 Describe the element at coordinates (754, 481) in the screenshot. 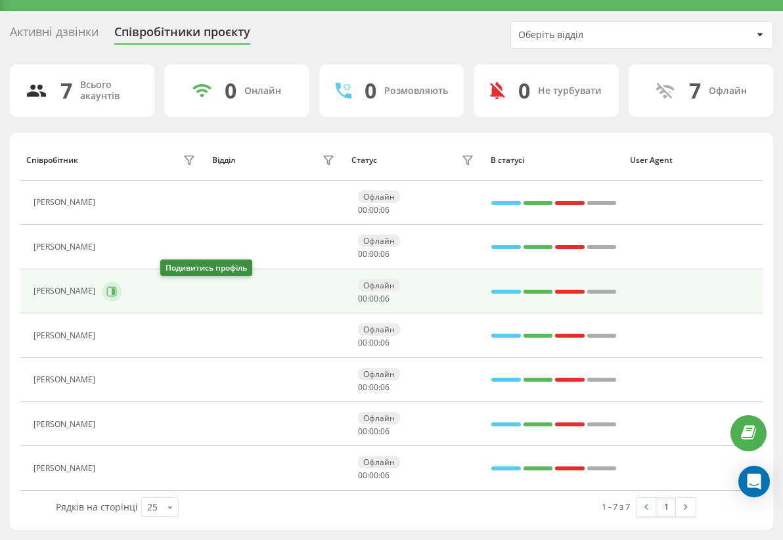

I see `div: Open Intercom Messenger` at that location.